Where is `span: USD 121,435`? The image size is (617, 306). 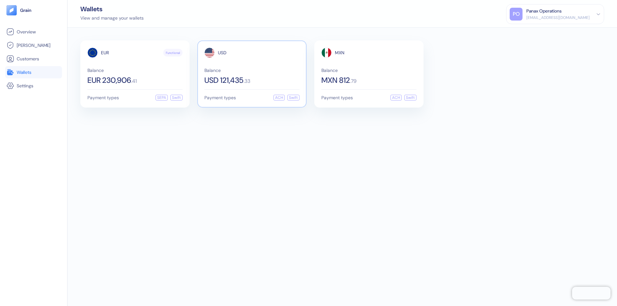
span: USD 121,435 is located at coordinates (224, 80).